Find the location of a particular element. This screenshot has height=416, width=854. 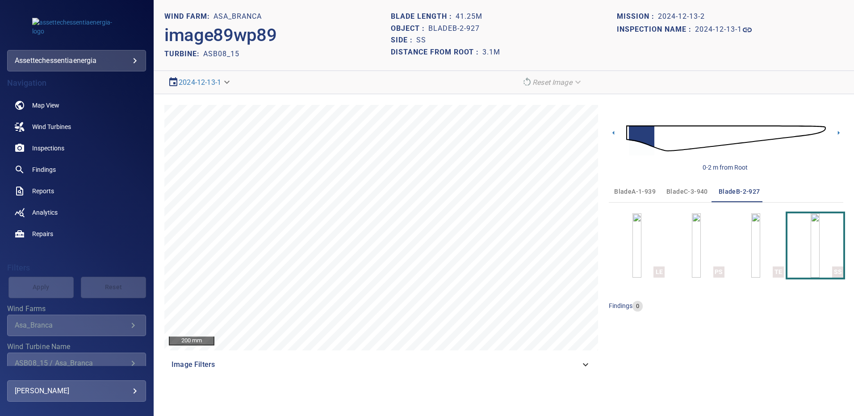

h1: SS is located at coordinates (421, 40).